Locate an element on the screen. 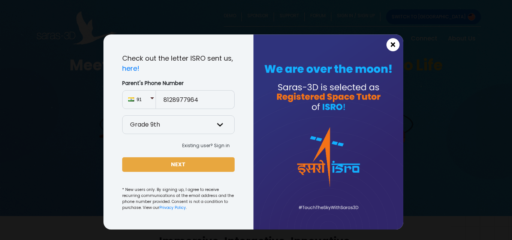 The height and width of the screenshot is (240, 512). input: Enter Number is located at coordinates (195, 100).